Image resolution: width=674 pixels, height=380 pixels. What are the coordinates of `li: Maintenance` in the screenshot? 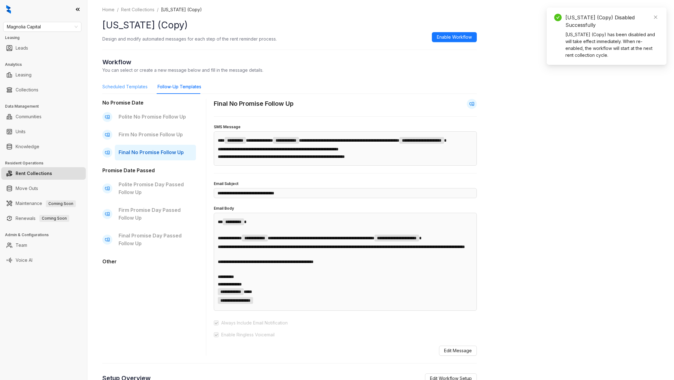 It's located at (43, 204).